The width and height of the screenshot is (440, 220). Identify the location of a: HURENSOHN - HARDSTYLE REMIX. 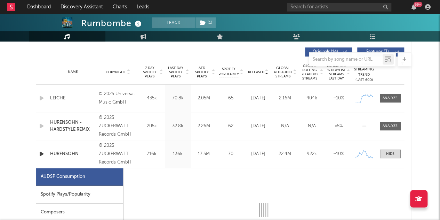
(73, 126).